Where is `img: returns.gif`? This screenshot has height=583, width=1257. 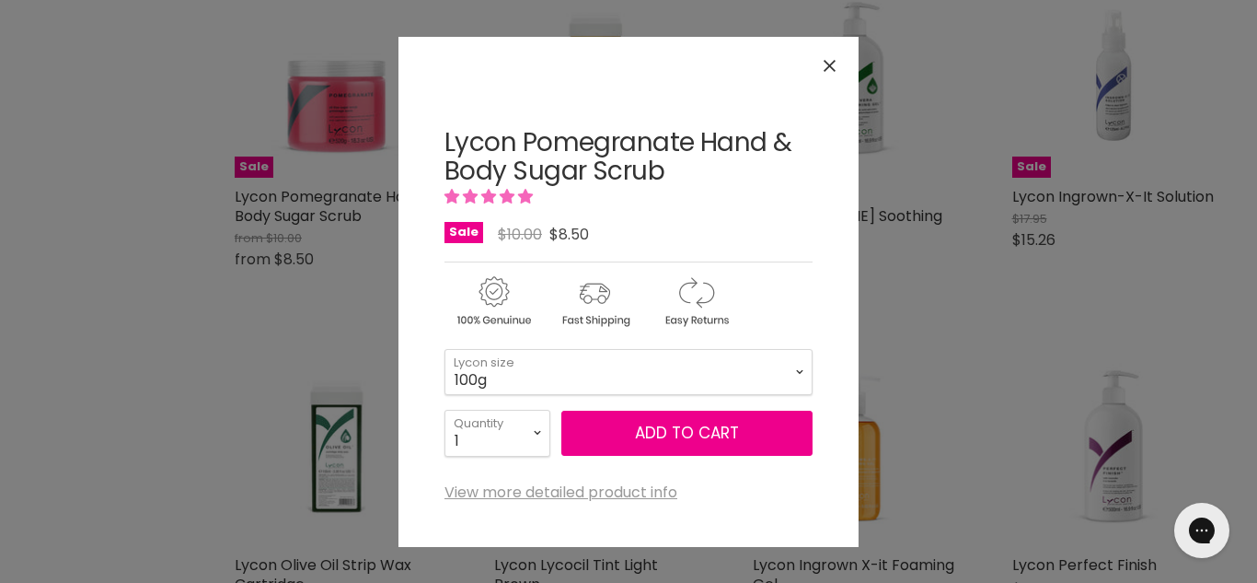 img: returns.gif is located at coordinates (696, 301).